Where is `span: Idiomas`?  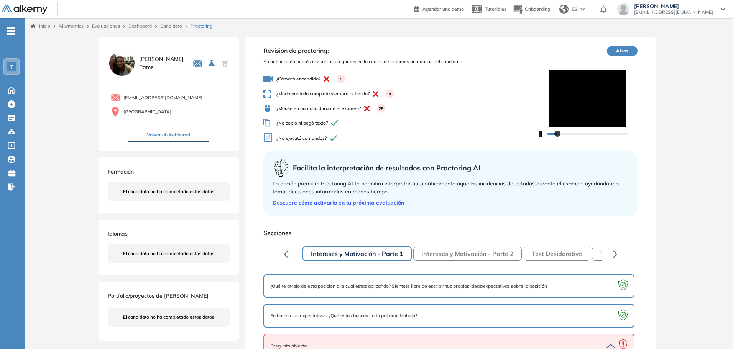 span: Idiomas is located at coordinates (118, 234).